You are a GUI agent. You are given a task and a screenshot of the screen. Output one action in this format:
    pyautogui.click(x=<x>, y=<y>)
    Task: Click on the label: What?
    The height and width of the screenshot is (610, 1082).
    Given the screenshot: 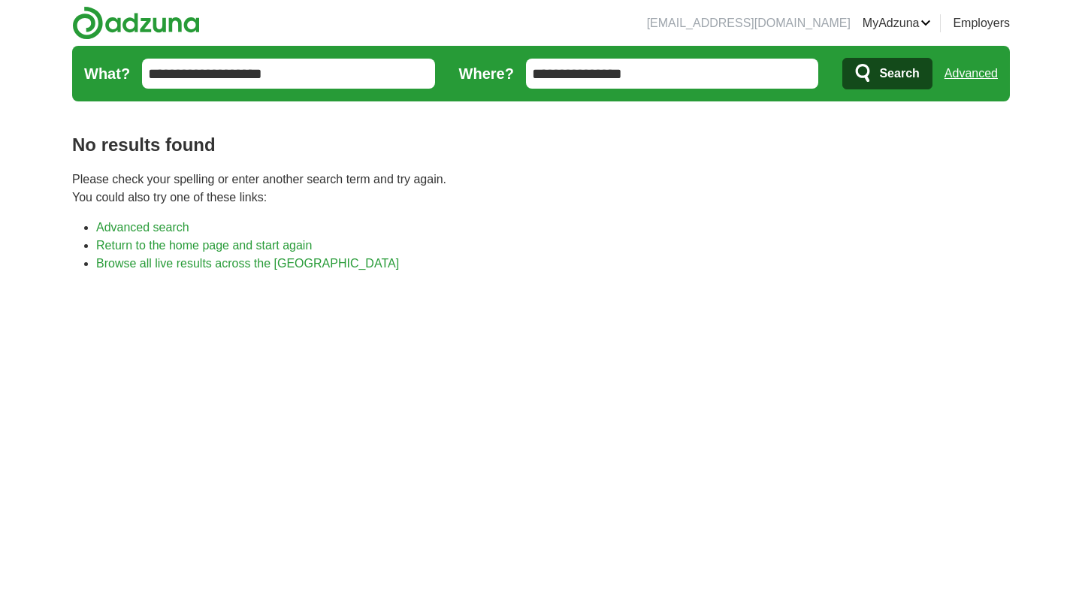 What is the action you would take?
    pyautogui.click(x=107, y=74)
    